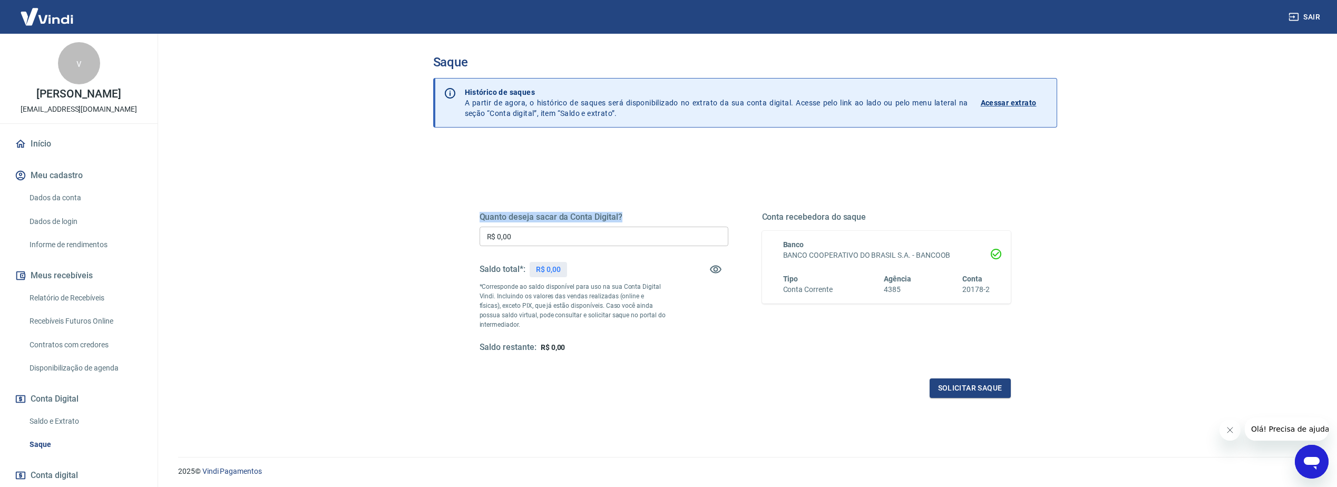  I want to click on span: Banco, so click(794, 245).